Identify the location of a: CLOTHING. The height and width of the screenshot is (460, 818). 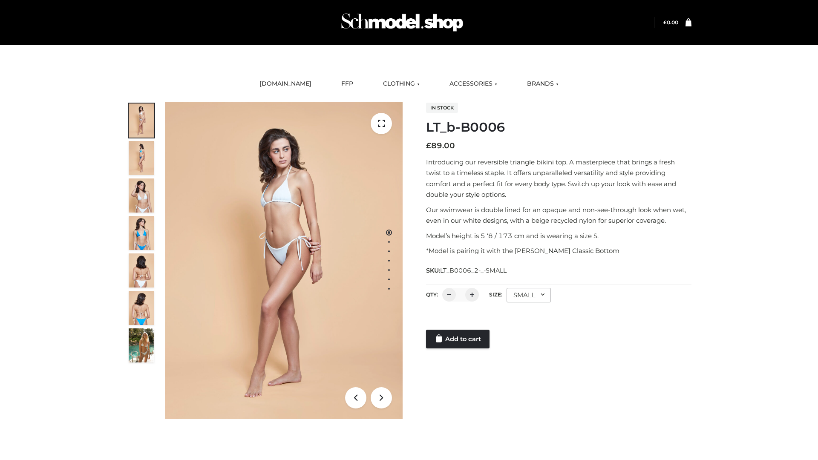
(401, 84).